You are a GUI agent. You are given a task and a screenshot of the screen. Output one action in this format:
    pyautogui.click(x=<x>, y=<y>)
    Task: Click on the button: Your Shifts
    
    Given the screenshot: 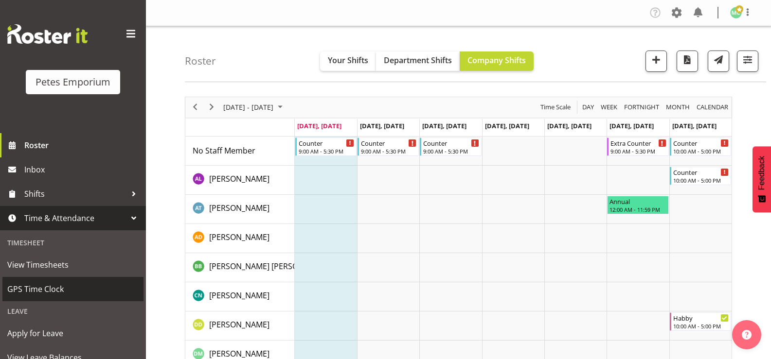 What is the action you would take?
    pyautogui.click(x=348, y=61)
    